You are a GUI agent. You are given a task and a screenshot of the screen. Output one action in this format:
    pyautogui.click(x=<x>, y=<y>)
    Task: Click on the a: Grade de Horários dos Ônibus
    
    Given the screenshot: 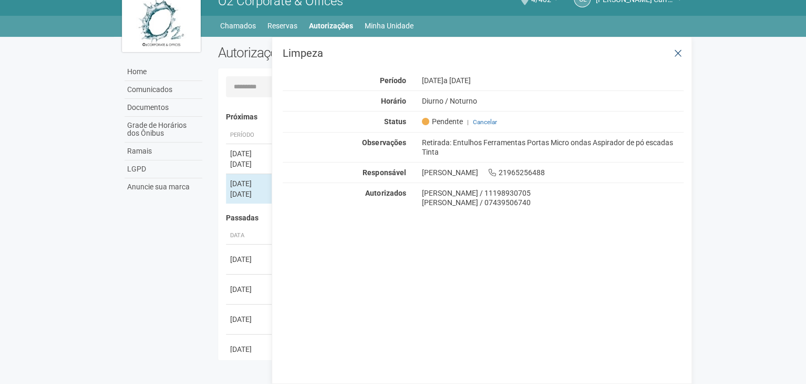 What is the action you would take?
    pyautogui.click(x=163, y=129)
    